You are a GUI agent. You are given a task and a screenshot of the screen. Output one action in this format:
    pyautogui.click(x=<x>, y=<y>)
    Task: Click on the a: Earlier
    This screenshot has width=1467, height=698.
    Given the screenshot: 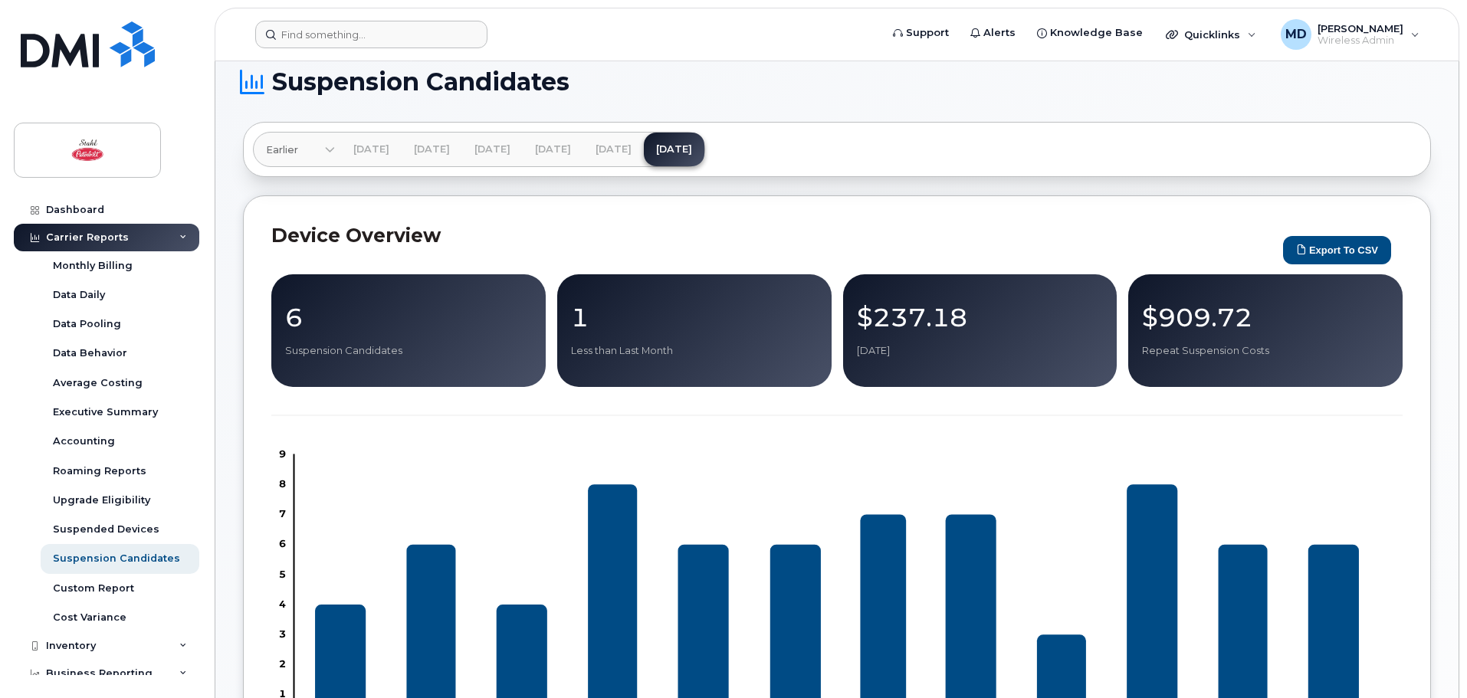 What is the action you would take?
    pyautogui.click(x=294, y=149)
    